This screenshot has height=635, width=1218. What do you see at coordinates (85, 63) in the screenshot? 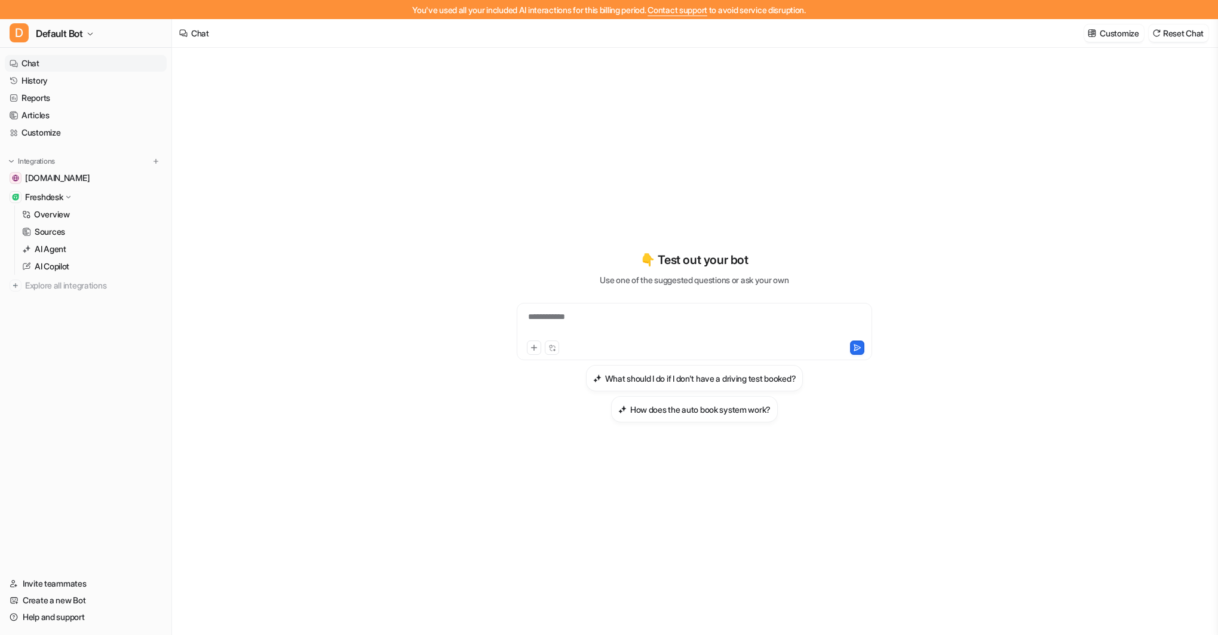
I see `a: Chat` at bounding box center [85, 63].